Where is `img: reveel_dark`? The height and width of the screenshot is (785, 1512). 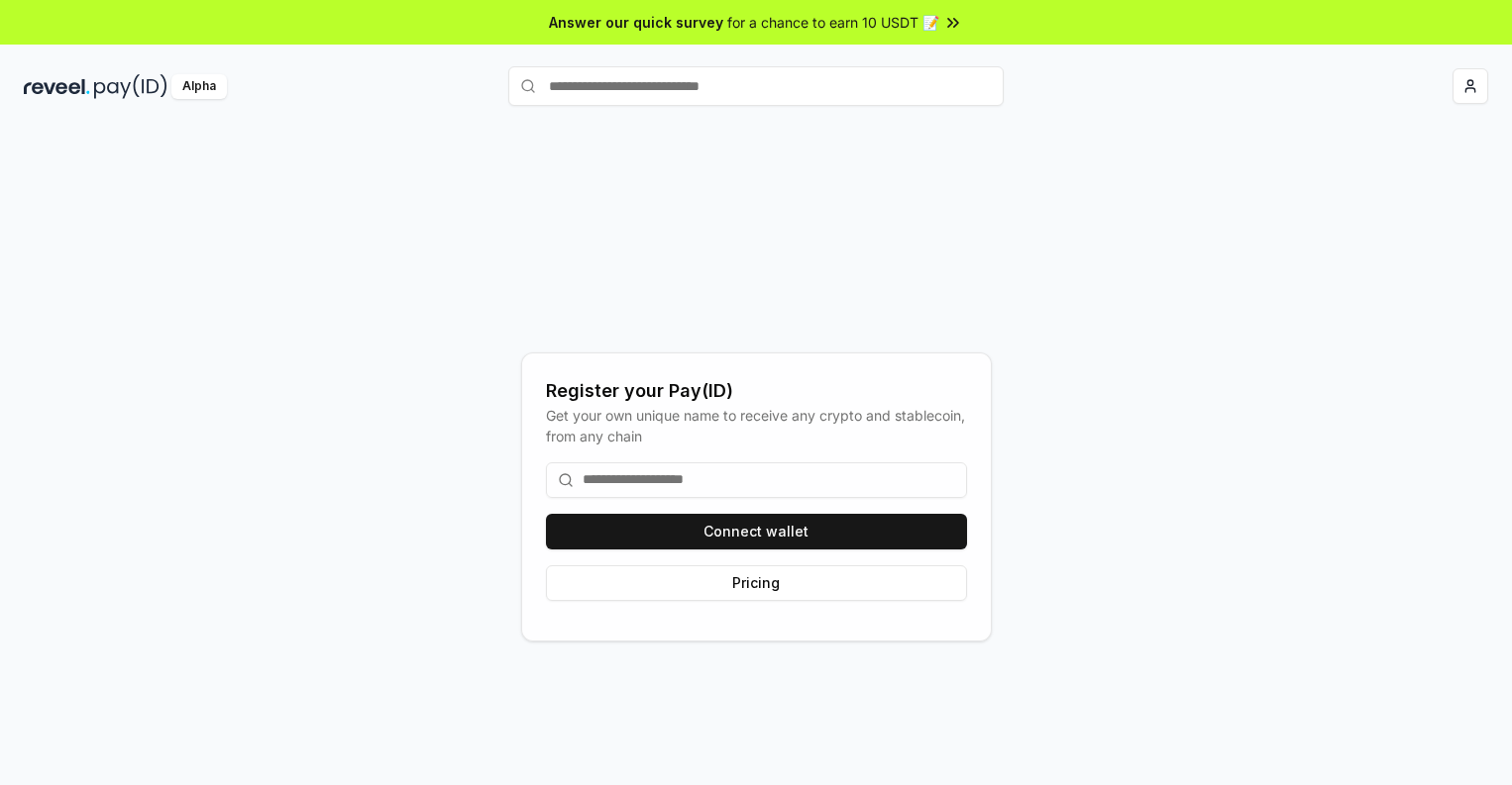
img: reveel_dark is located at coordinates (57, 86).